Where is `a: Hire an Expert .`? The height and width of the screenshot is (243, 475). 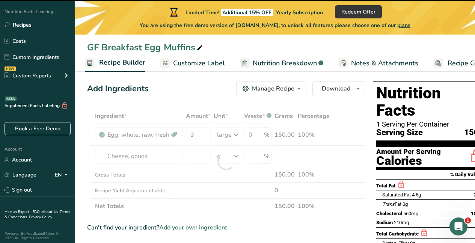
a: Hire an Expert . is located at coordinates (18, 212).